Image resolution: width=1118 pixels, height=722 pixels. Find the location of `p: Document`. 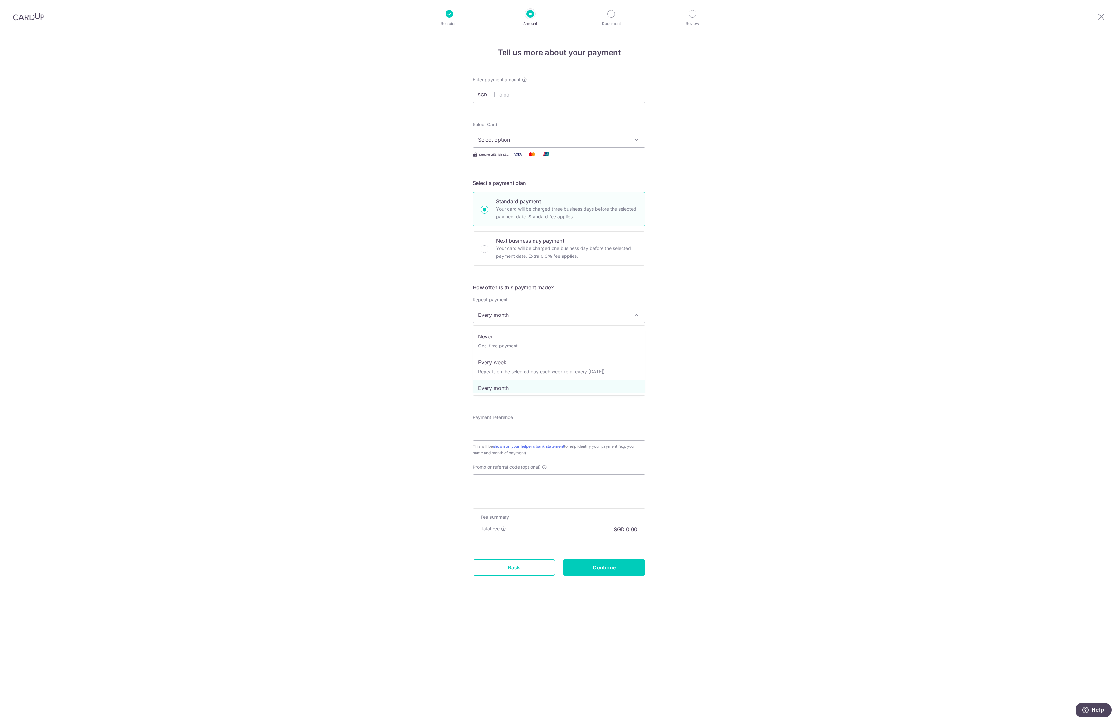

p: Document is located at coordinates (611, 24).